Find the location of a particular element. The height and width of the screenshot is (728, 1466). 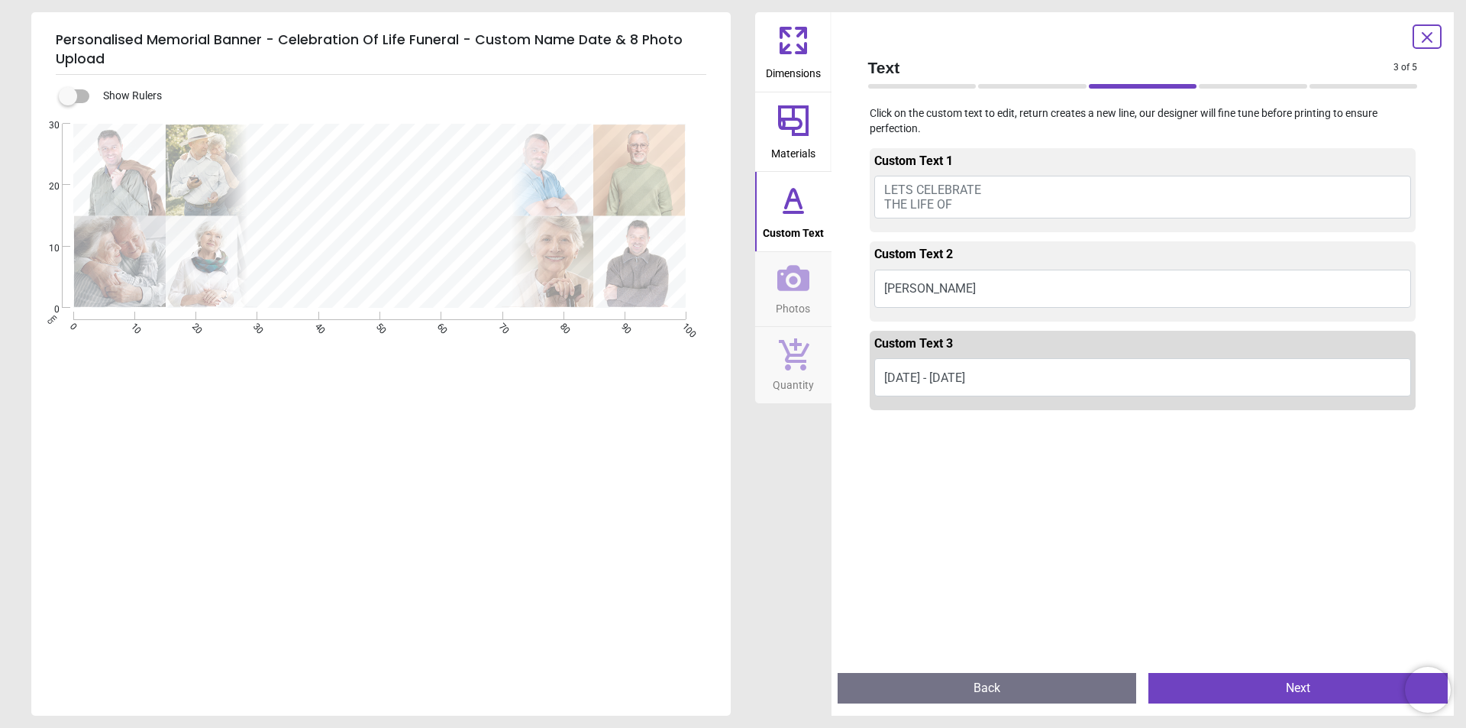

div: Show Rulers is located at coordinates (399, 96).